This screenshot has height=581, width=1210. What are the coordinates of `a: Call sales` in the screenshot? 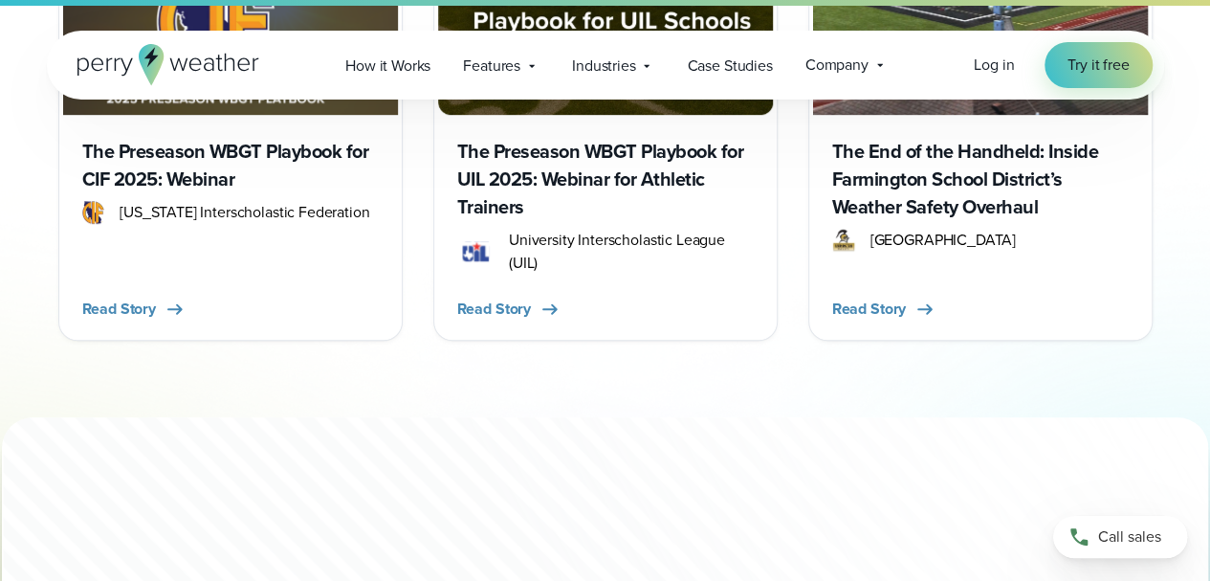 It's located at (1120, 537).